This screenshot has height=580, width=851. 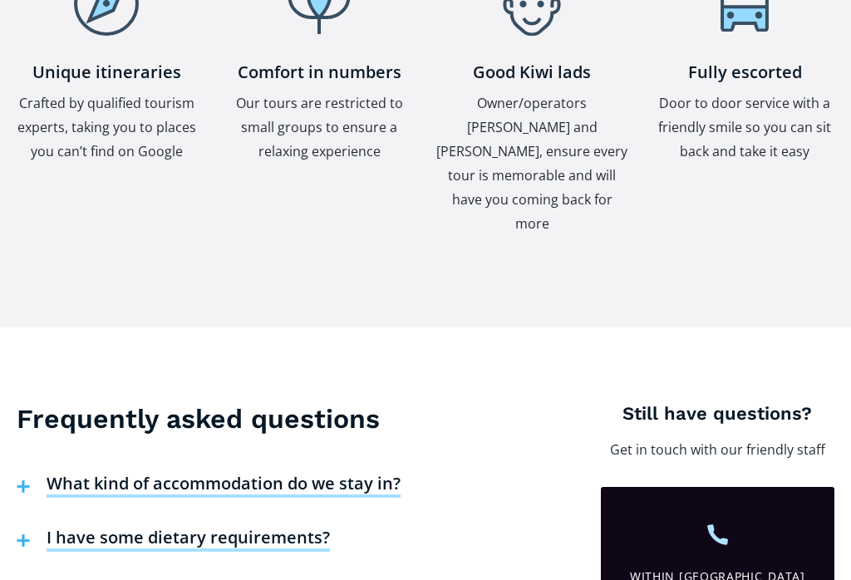 What do you see at coordinates (532, 72) in the screenshot?
I see `h4: Good Kiwi lads` at bounding box center [532, 72].